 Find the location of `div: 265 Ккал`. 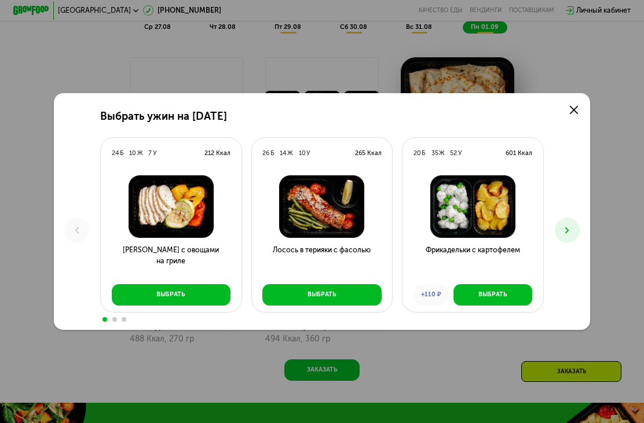

div: 265 Ккал is located at coordinates (368, 153).